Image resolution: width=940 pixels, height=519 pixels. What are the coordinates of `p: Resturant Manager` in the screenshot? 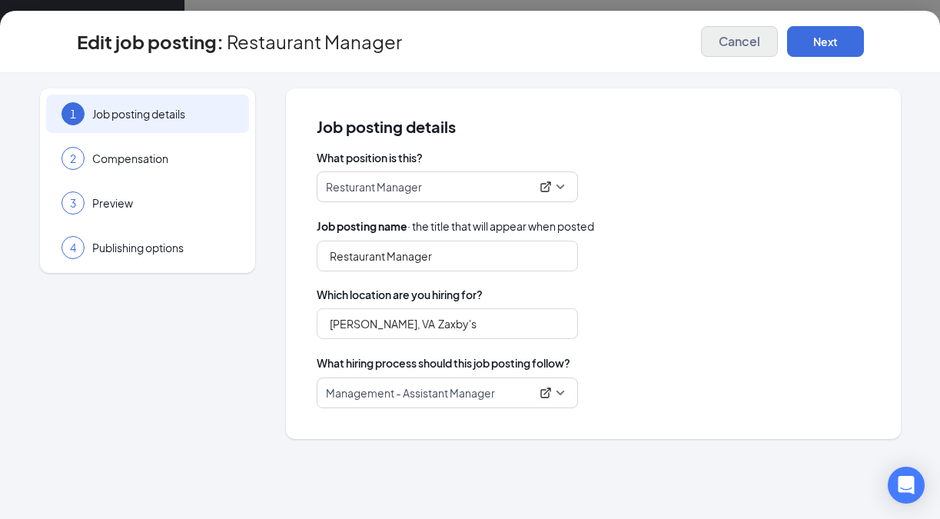 It's located at (373, 187).